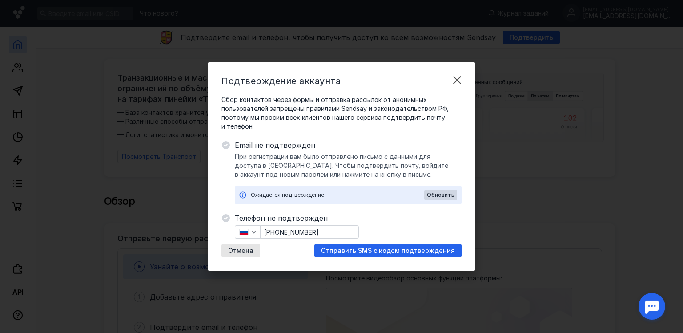 Image resolution: width=683 pixels, height=333 pixels. Describe the element at coordinates (342, 113) in the screenshot. I see `span: Сбор контактов через формы и отправка рассылок от анонимных пользователей запрещены правилами Sen...` at that location.